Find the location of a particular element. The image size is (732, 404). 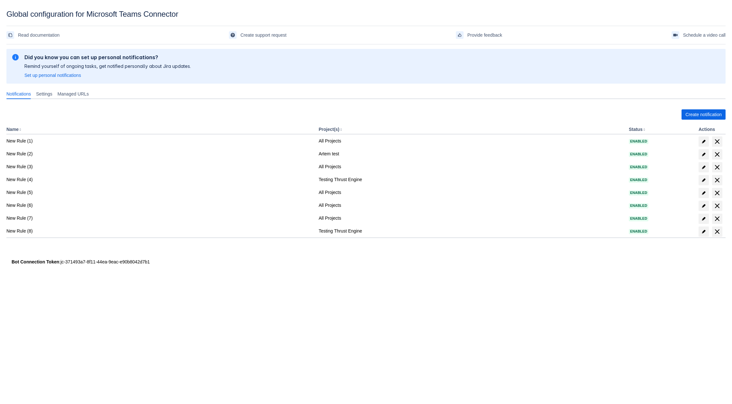

a: Schedule a video call is located at coordinates (699, 35).